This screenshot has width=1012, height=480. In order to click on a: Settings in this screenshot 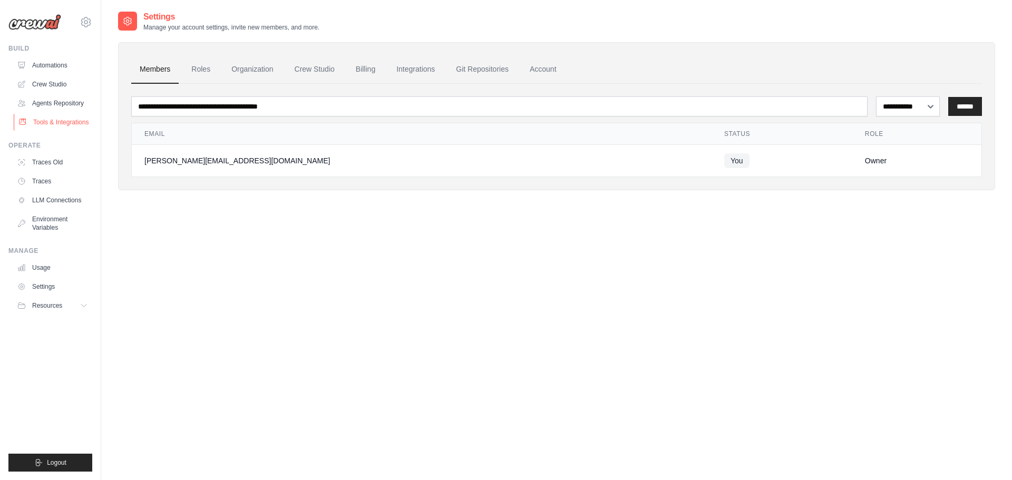, I will do `click(52, 287)`.